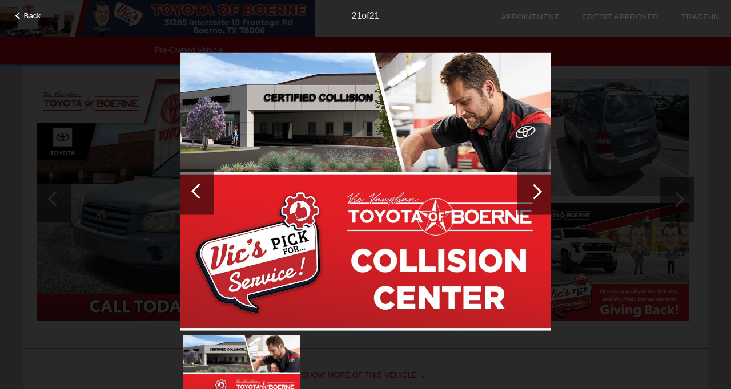 The image size is (731, 389). I want to click on span: Back, so click(33, 15).